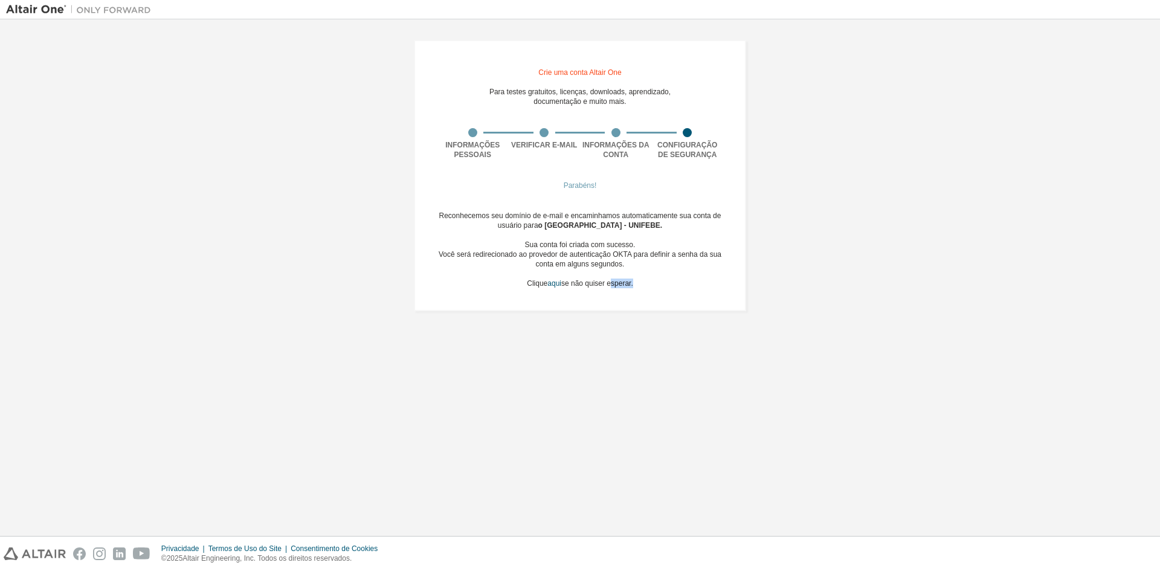 This screenshot has height=571, width=1160. What do you see at coordinates (79, 554) in the screenshot?
I see `img: facebook.svg` at bounding box center [79, 554].